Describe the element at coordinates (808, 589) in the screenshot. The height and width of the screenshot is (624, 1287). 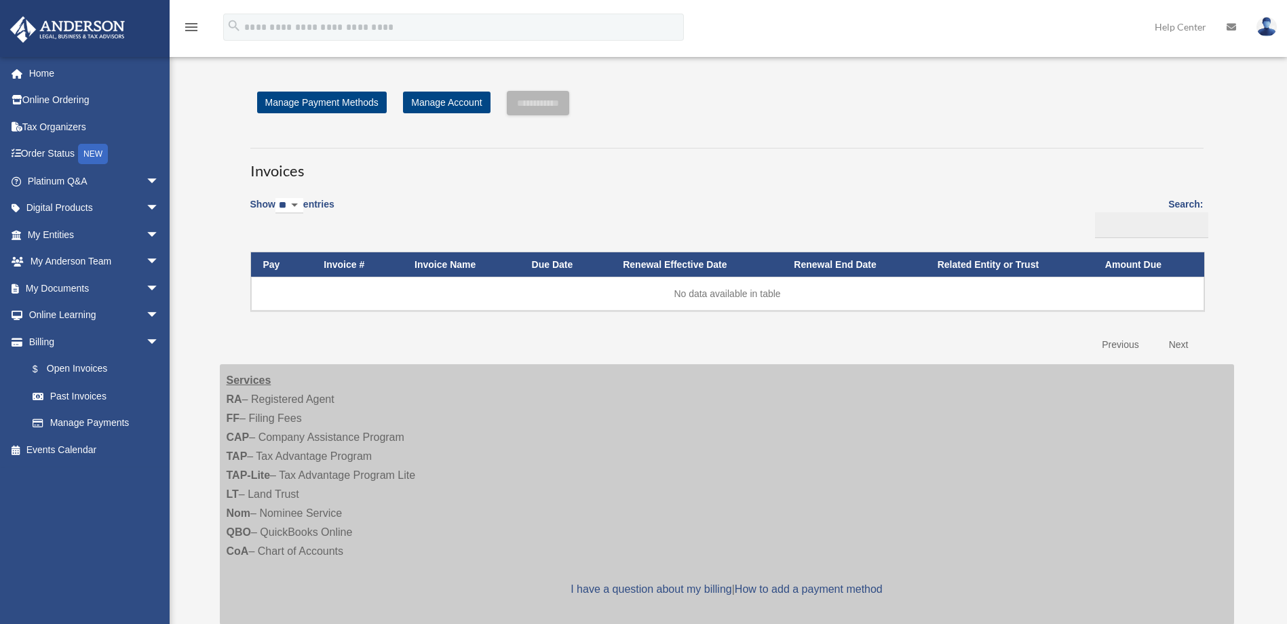
I see `a: How to add a payment method` at that location.